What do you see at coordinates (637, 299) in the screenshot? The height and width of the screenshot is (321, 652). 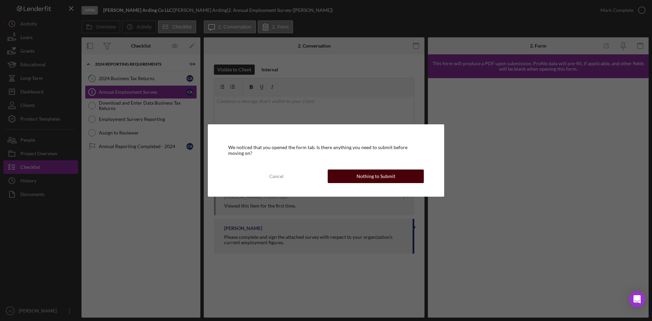 I see `div: Open Intercom Messenger` at bounding box center [637, 299].